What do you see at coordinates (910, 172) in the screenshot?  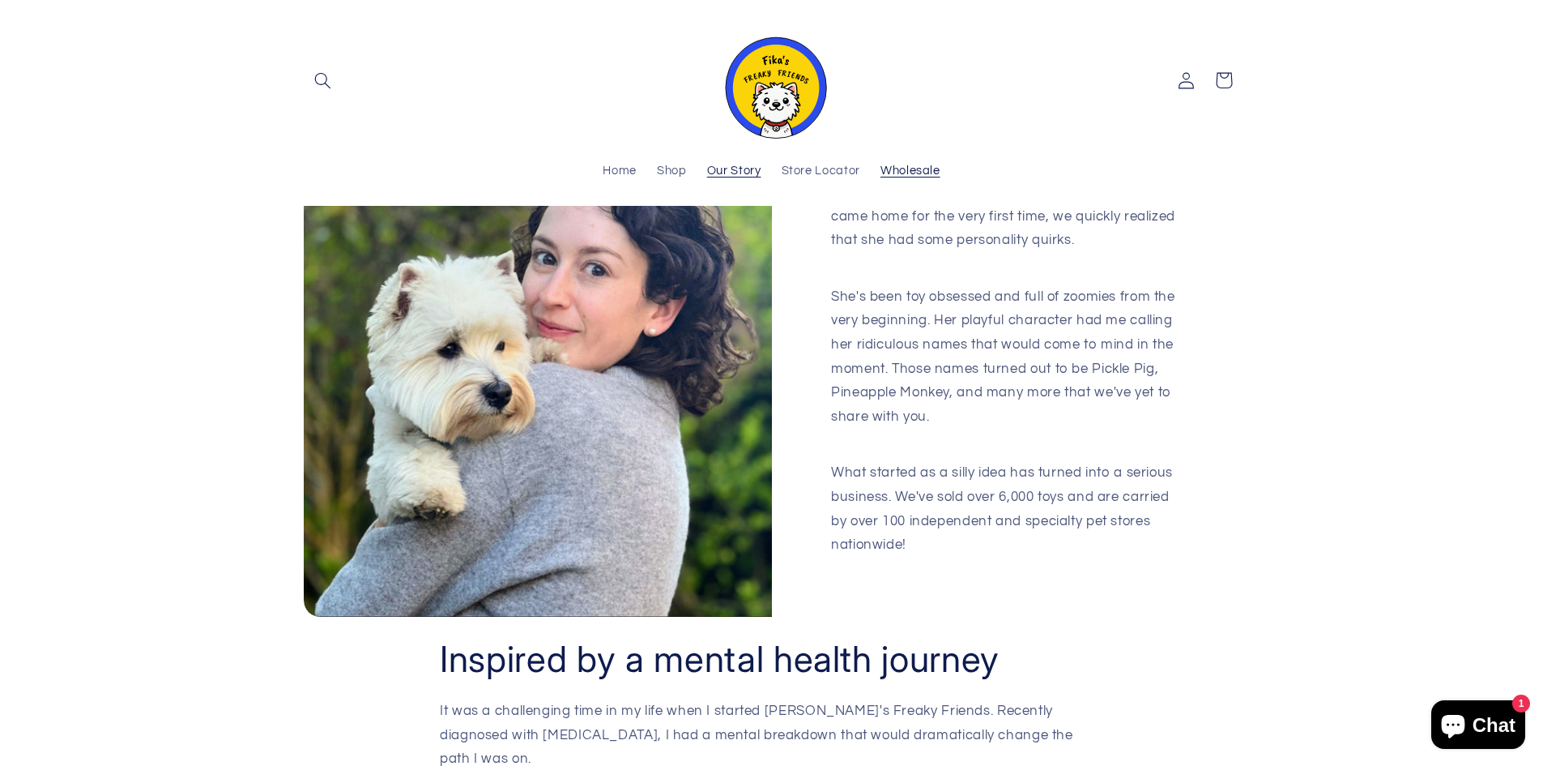 I see `a: Wholesale` at bounding box center [910, 172].